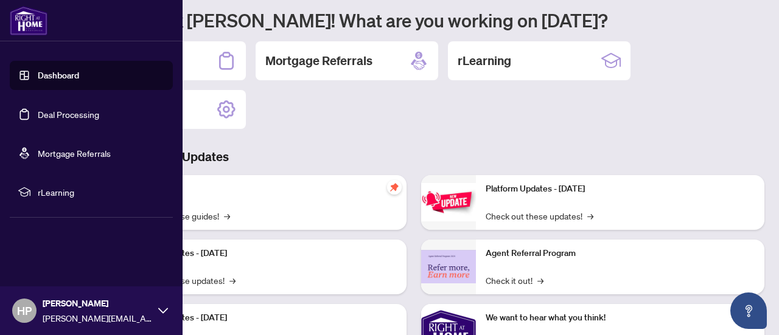 Image resolution: width=779 pixels, height=335 pixels. I want to click on a: Mortgage Referrals, so click(74, 153).